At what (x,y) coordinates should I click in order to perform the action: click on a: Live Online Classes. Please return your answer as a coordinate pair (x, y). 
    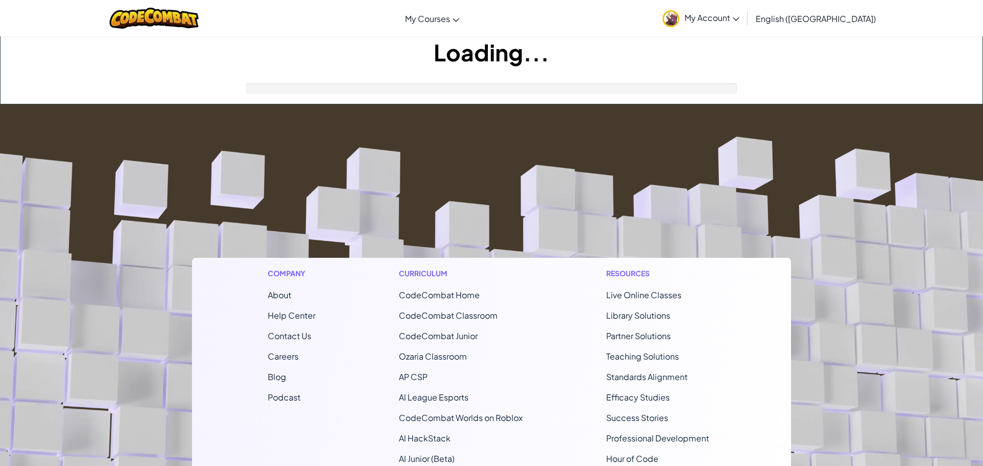
    Looking at the image, I should click on (644, 295).